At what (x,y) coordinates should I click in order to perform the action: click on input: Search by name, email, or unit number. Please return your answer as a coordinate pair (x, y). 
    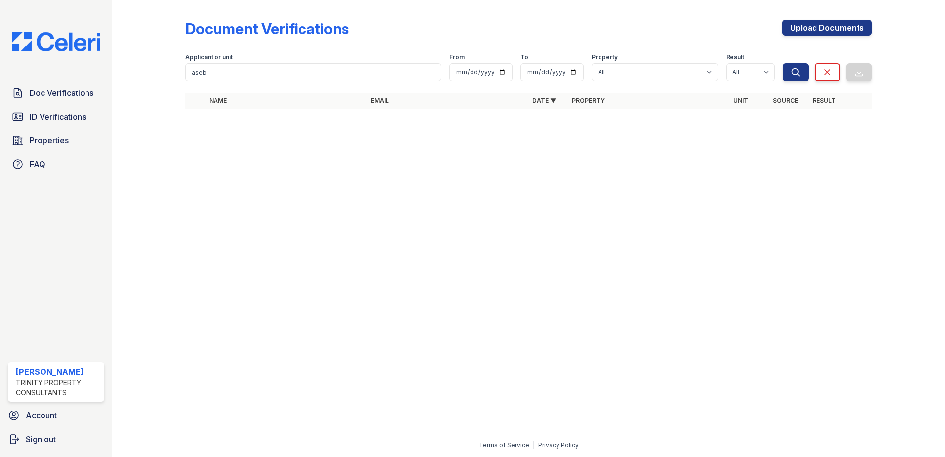
    Looking at the image, I should click on (313, 72).